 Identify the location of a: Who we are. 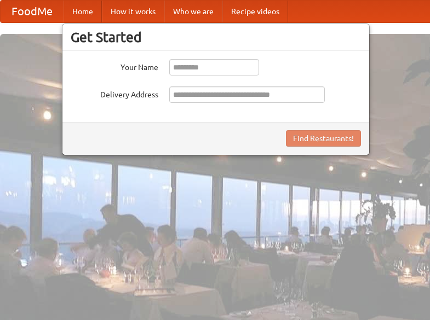
(193, 11).